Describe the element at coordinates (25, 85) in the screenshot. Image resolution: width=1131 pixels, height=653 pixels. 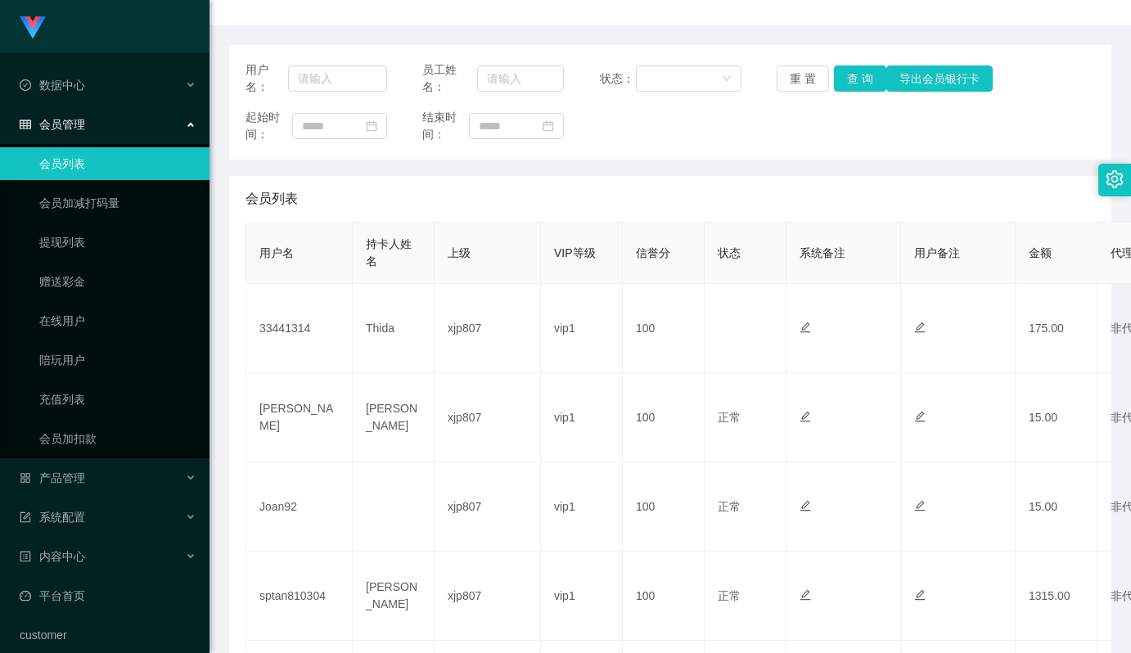
I see `i: 图标: check-circle-o` at that location.